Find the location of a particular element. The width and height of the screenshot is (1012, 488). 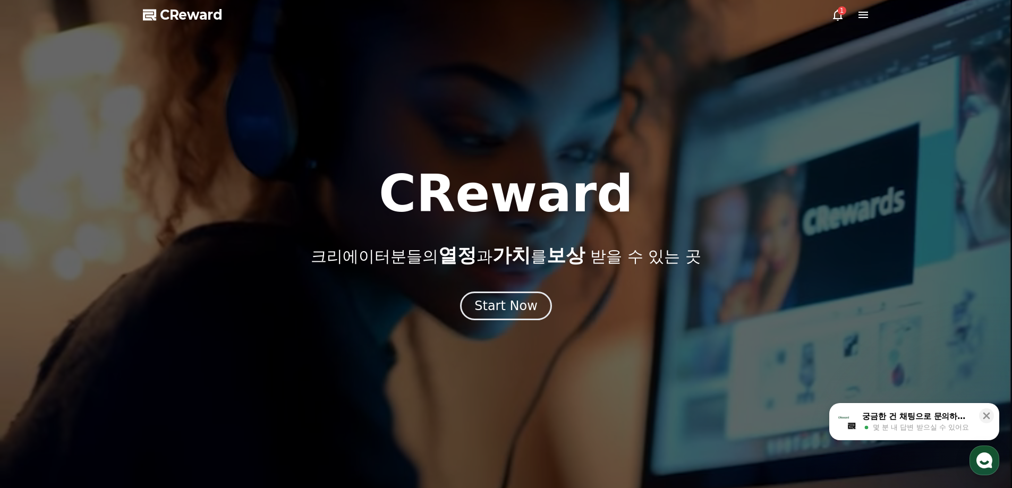

a: 홈 is located at coordinates (37, 350).